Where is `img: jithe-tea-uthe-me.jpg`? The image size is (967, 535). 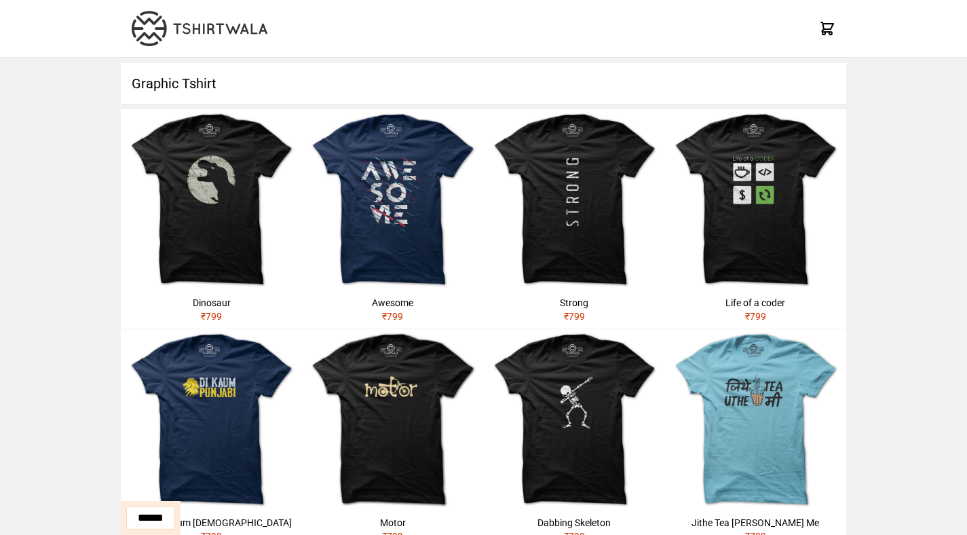 img: jithe-tea-uthe-me.jpg is located at coordinates (755, 419).